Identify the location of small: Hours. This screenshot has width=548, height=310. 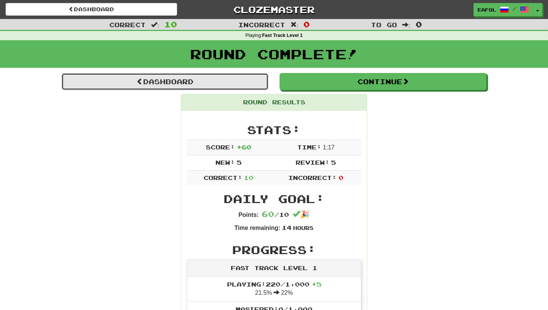
(303, 228).